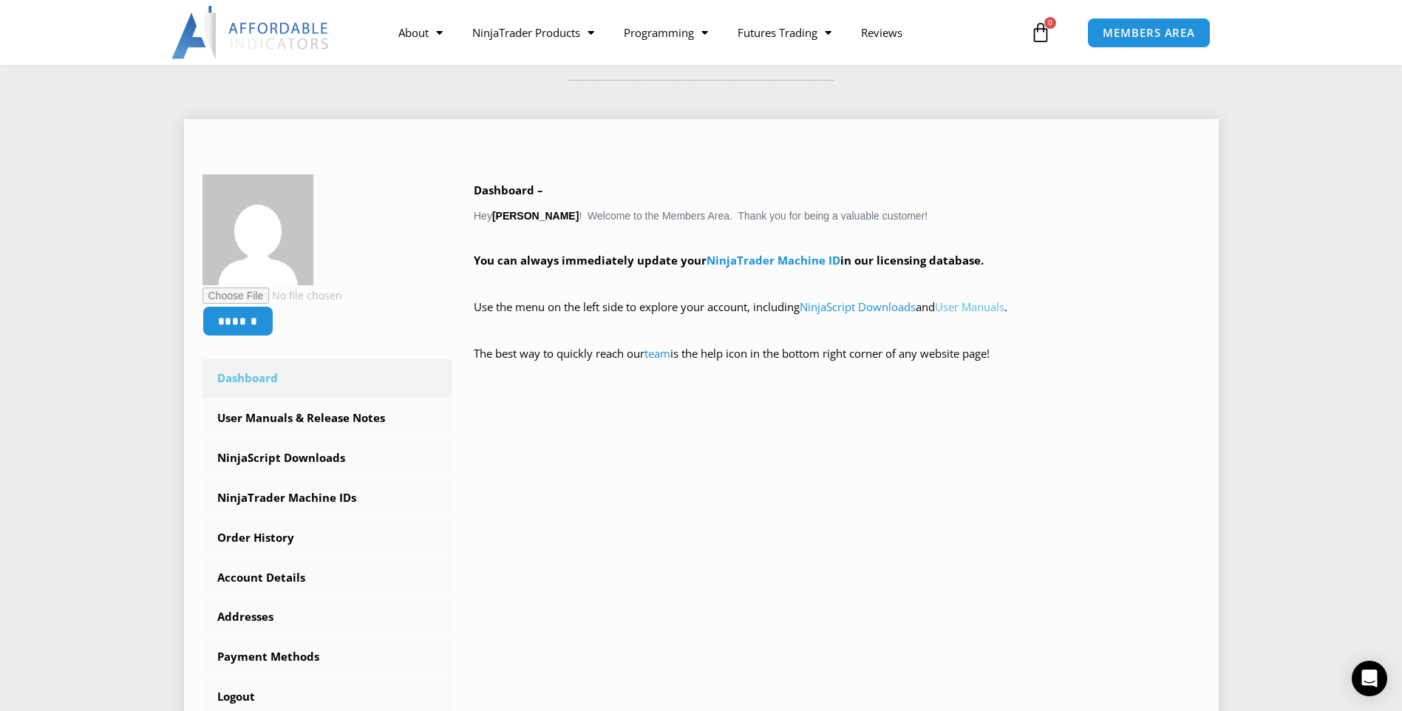 Image resolution: width=1402 pixels, height=711 pixels. I want to click on a: Reviews, so click(882, 33).